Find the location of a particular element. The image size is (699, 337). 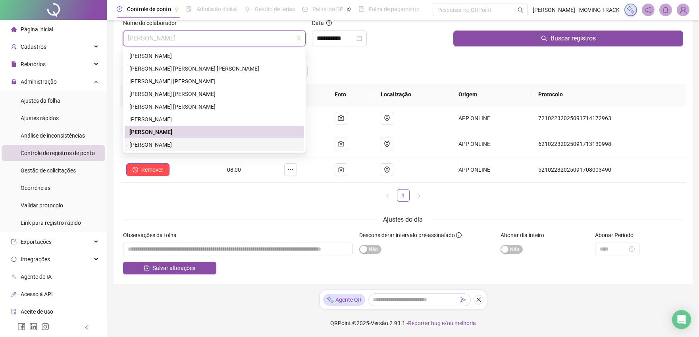

span: left is located at coordinates (387, 196).